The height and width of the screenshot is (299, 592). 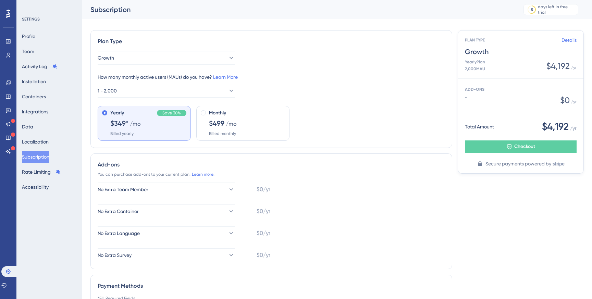 What do you see at coordinates (298, 10) in the screenshot?
I see `div: Subscription` at bounding box center [298, 10].